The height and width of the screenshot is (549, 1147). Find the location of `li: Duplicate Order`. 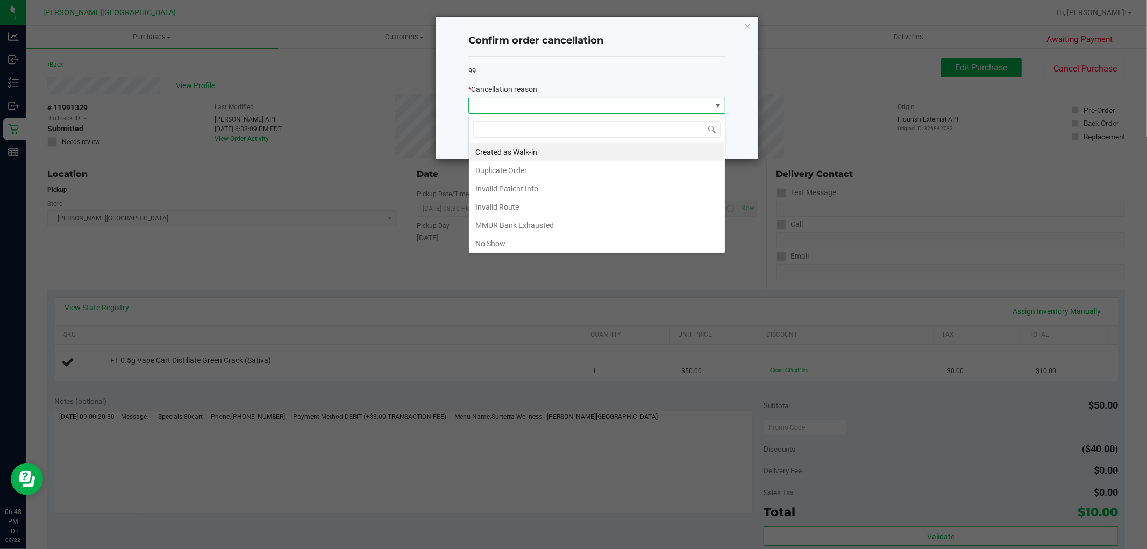

li: Duplicate Order is located at coordinates (597, 171).